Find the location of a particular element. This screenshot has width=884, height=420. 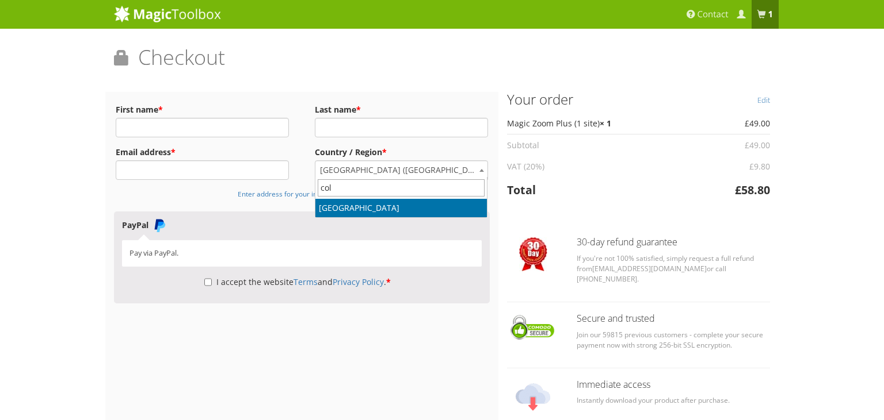

th: VAT (20%) is located at coordinates (602, 166).